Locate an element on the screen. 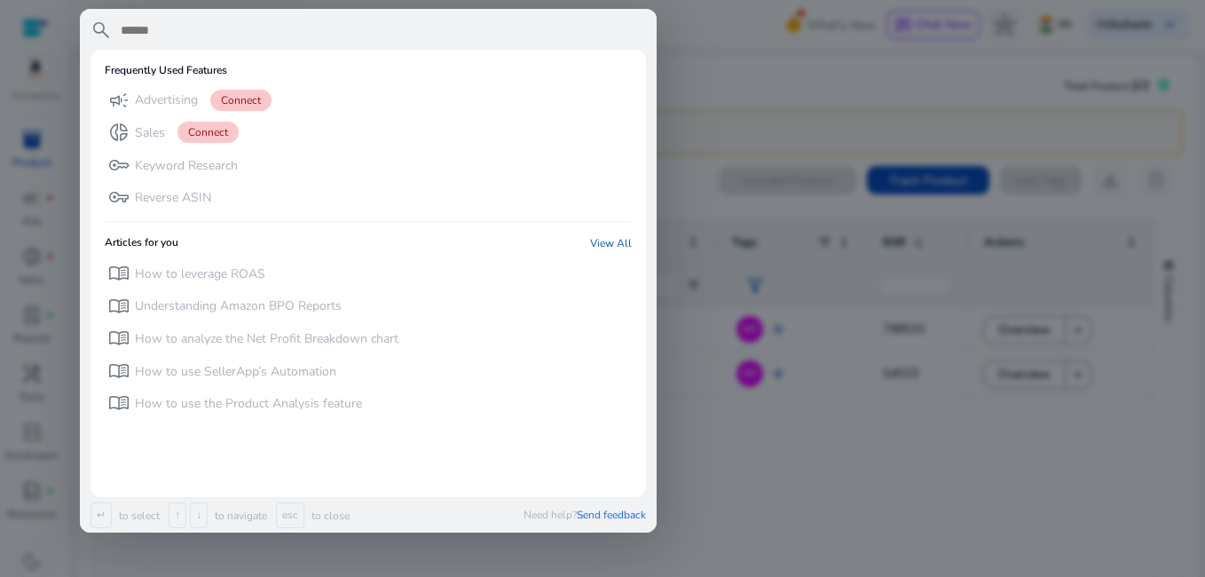 The height and width of the screenshot is (577, 1205). h6: Frequently Used Features is located at coordinates (166, 70).